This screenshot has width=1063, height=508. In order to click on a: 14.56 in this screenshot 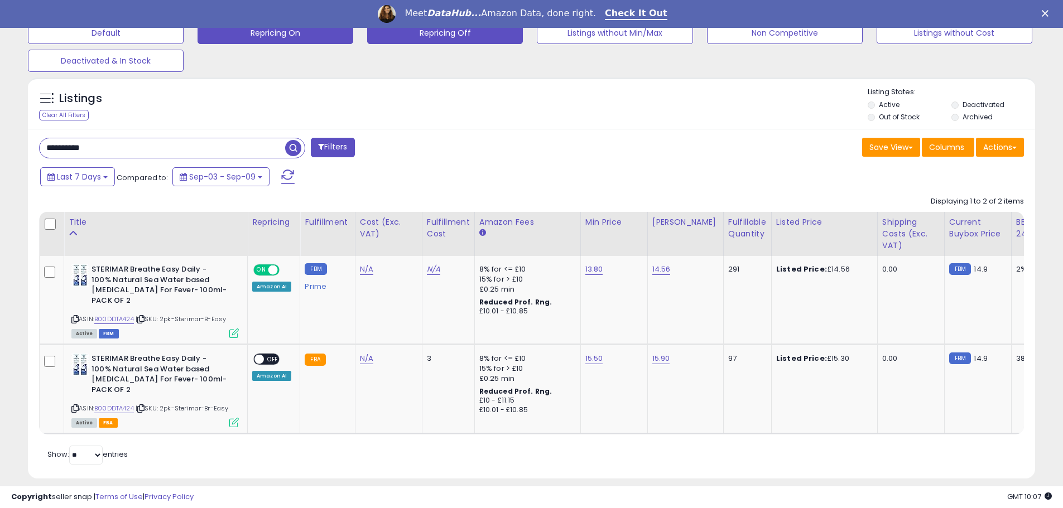, I will do `click(661, 270)`.